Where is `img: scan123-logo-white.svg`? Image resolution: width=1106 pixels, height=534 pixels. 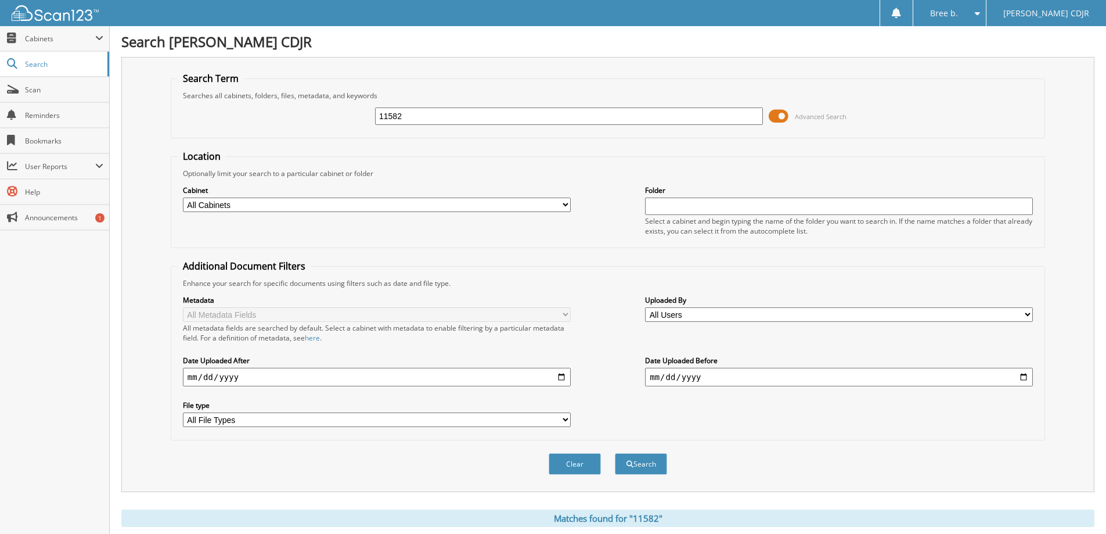 img: scan123-logo-white.svg is located at coordinates (55, 13).